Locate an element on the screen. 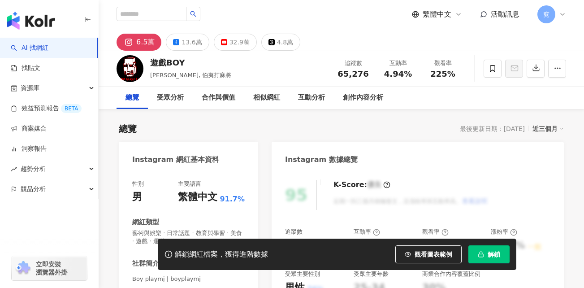  div: 受眾主要性別 is located at coordinates (303, 274).